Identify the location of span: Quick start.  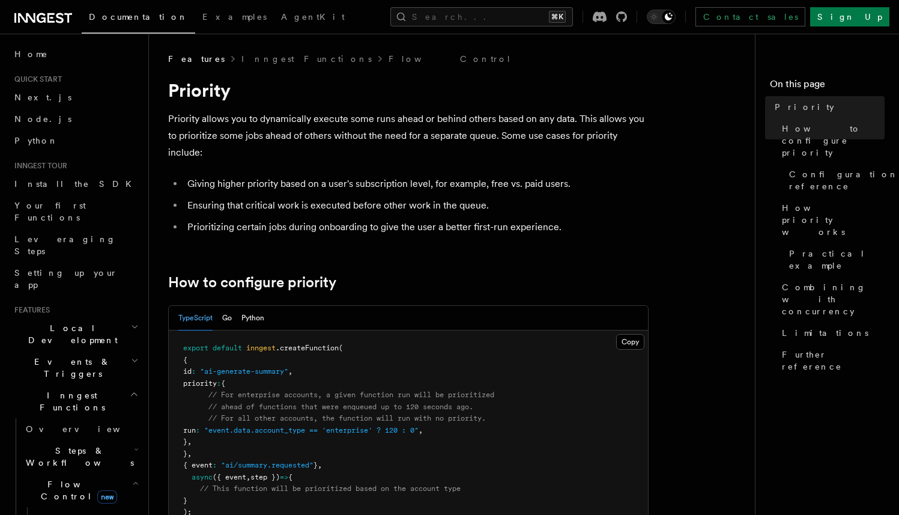
(35, 79).